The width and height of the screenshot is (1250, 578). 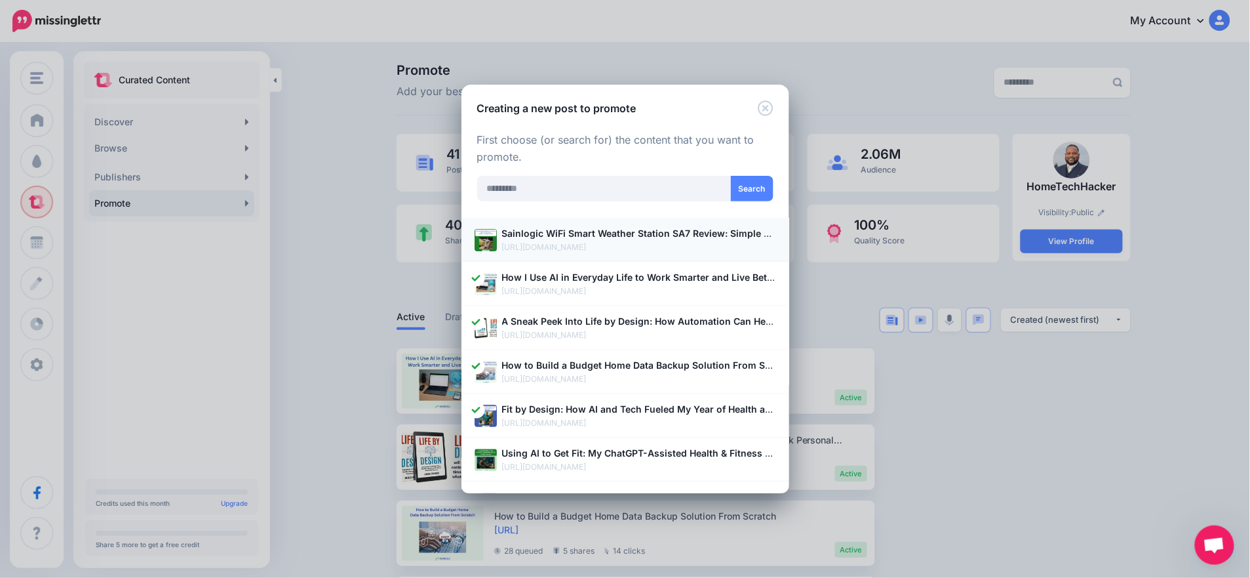 What do you see at coordinates (486, 240) in the screenshot?
I see `img: 0b17a537e33d19eb3bcd934dbd4e8e99_thumb.jpg` at bounding box center [486, 240].